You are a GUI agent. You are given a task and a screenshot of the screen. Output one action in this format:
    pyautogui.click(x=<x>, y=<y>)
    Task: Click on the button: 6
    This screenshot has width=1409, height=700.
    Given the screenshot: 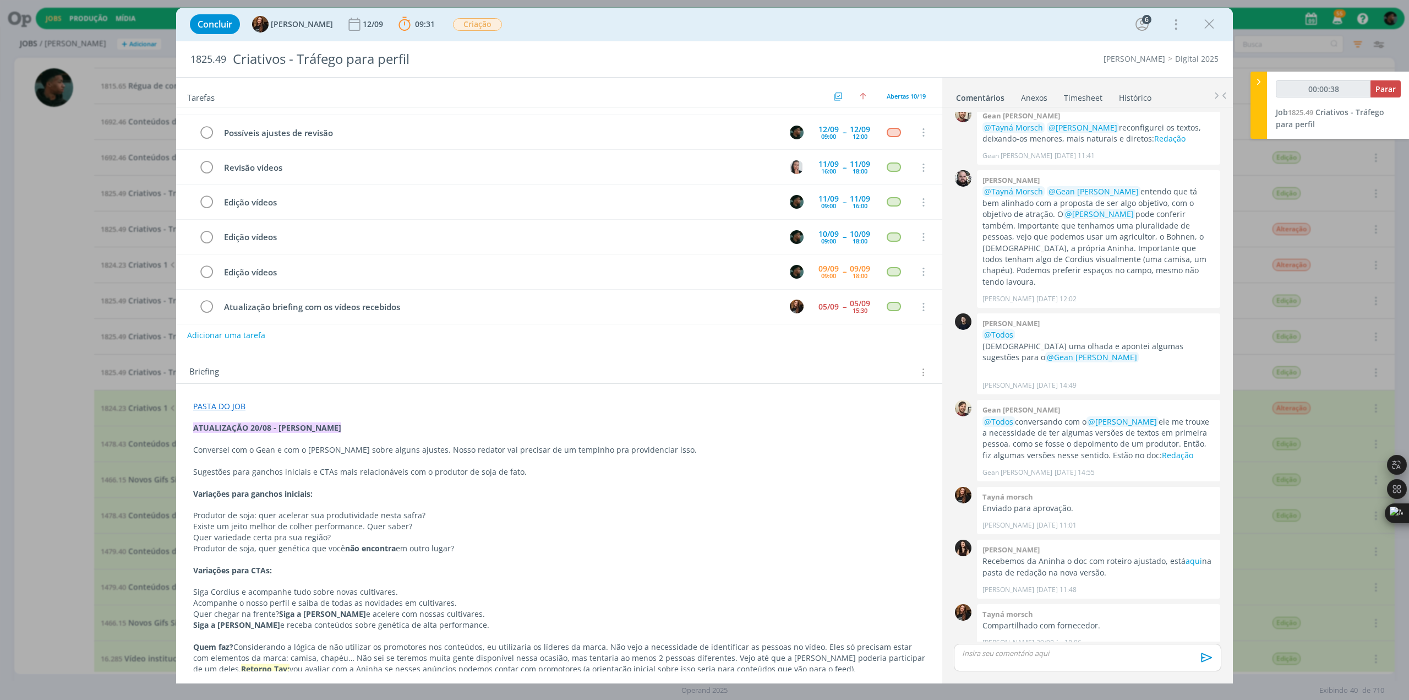 What is the action you would take?
    pyautogui.click(x=1142, y=24)
    